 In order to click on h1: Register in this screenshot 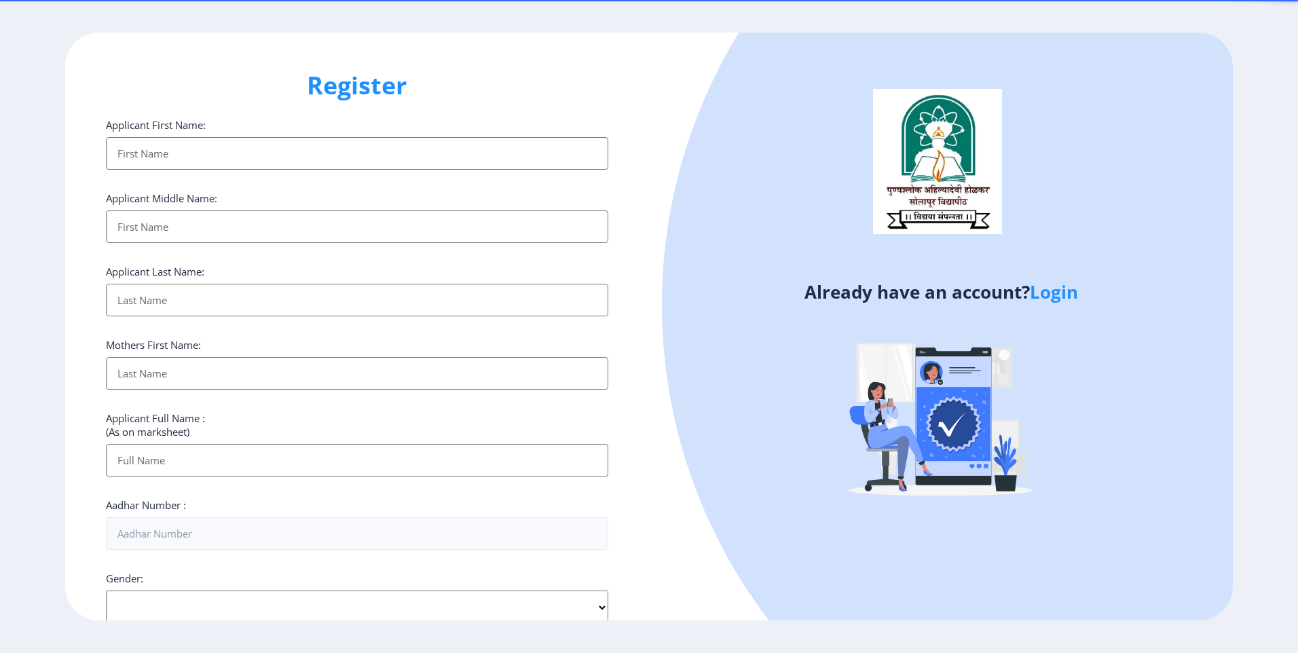, I will do `click(357, 86)`.